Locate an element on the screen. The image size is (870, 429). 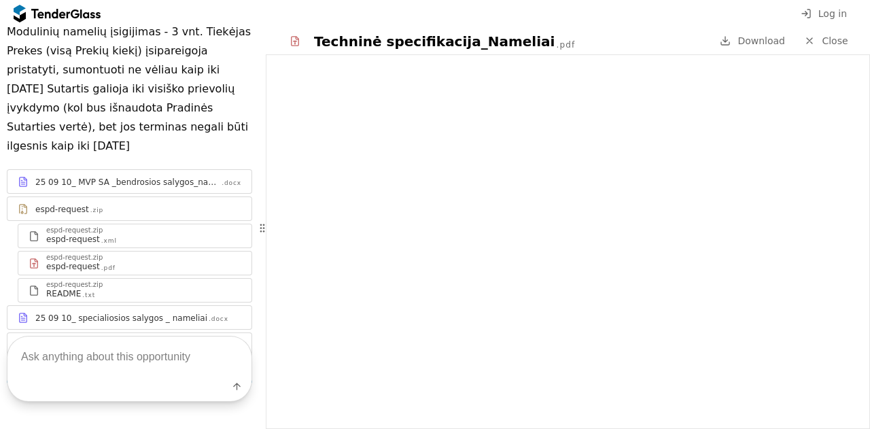
a: espd-request.zipespd-request.pdf is located at coordinates (135, 263).